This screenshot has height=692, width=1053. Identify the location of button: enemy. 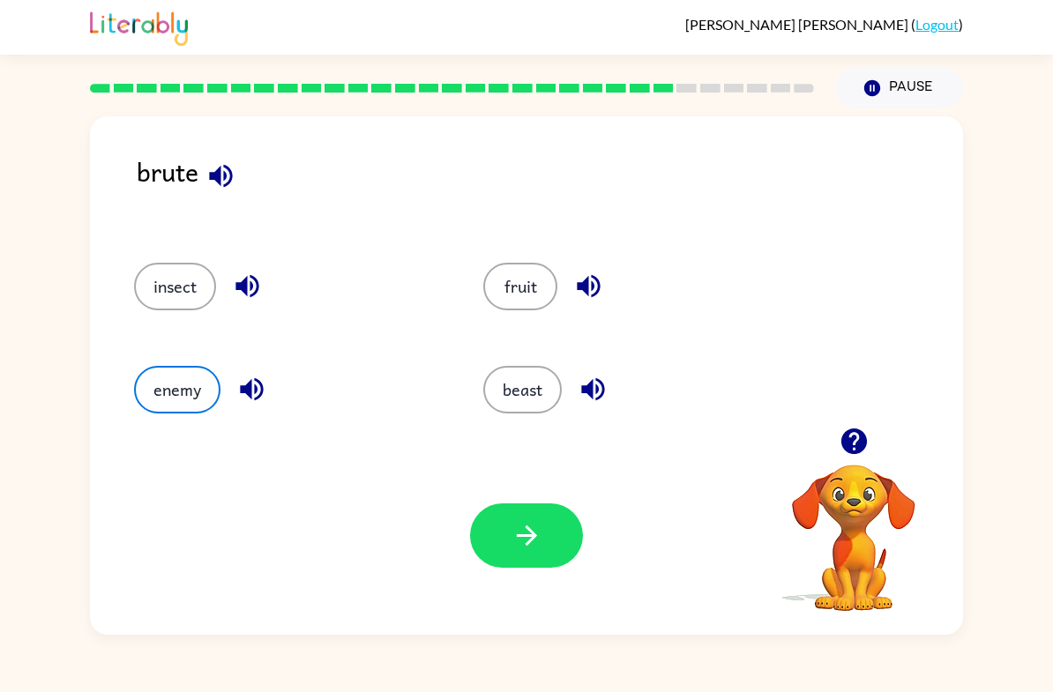
(177, 390).